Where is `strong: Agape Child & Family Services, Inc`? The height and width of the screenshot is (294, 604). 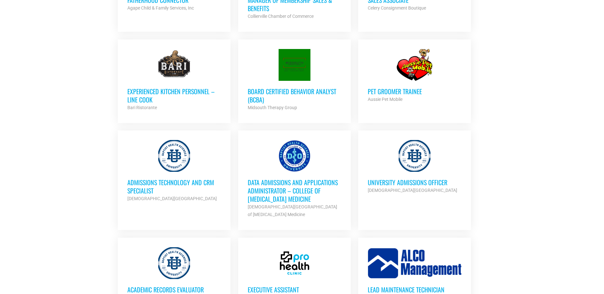
strong: Agape Child & Family Services, Inc is located at coordinates (161, 8).